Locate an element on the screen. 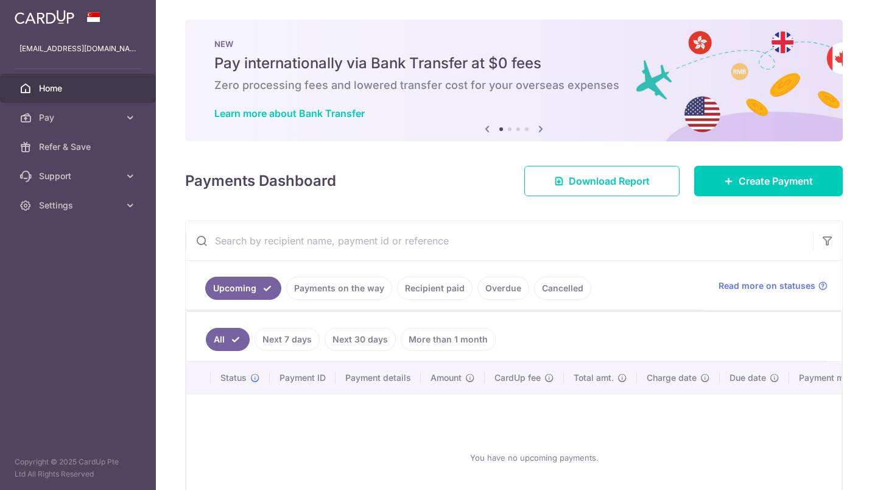 This screenshot has height=490, width=872. a: Recipient paid is located at coordinates (435, 288).